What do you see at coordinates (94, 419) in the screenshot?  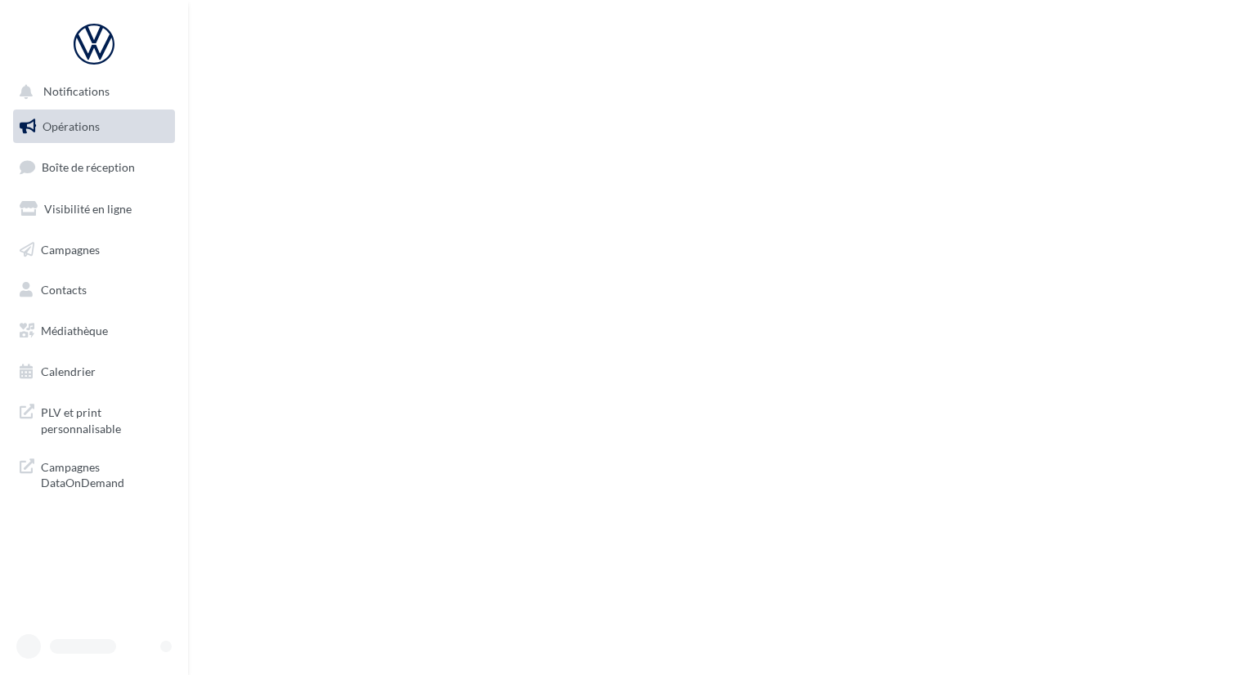 I see `a: PLV et print personnalisable` at bounding box center [94, 419].